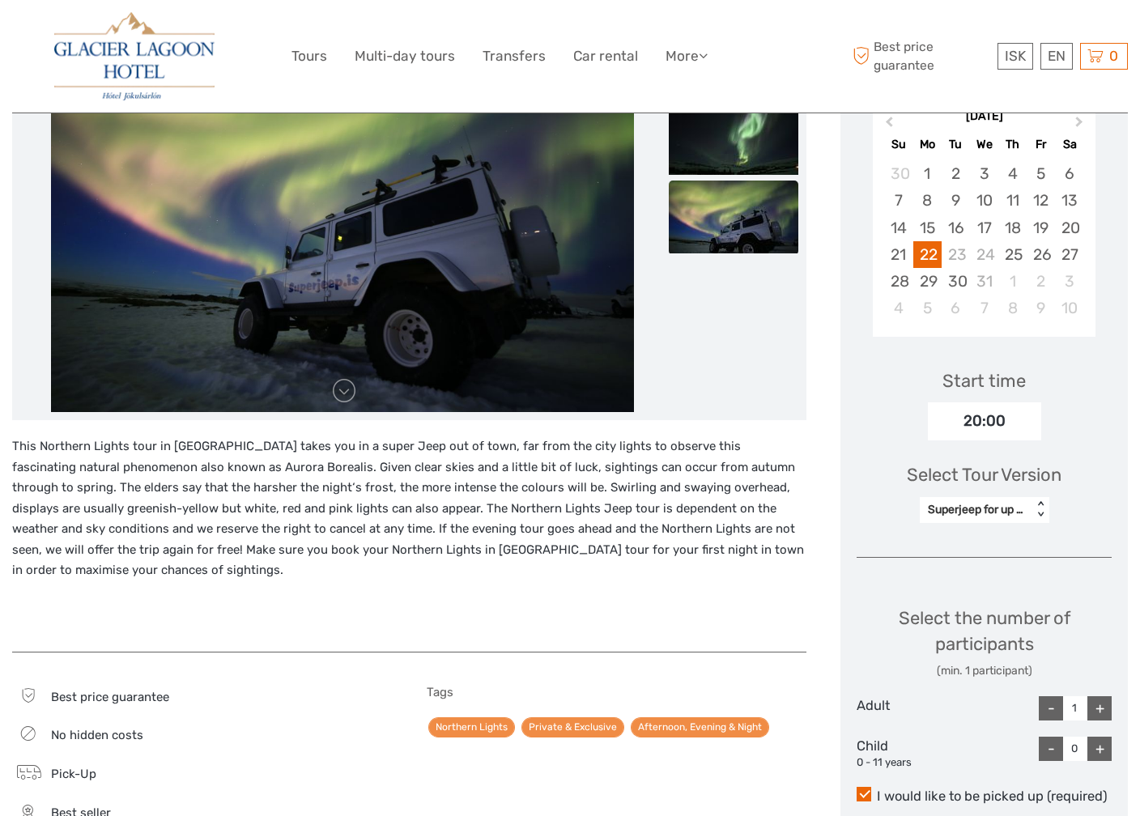 The width and height of the screenshot is (1140, 816). Describe the element at coordinates (1012, 254) in the screenshot. I see `div: Choose Thursday, December 25th, 2025` at that location.